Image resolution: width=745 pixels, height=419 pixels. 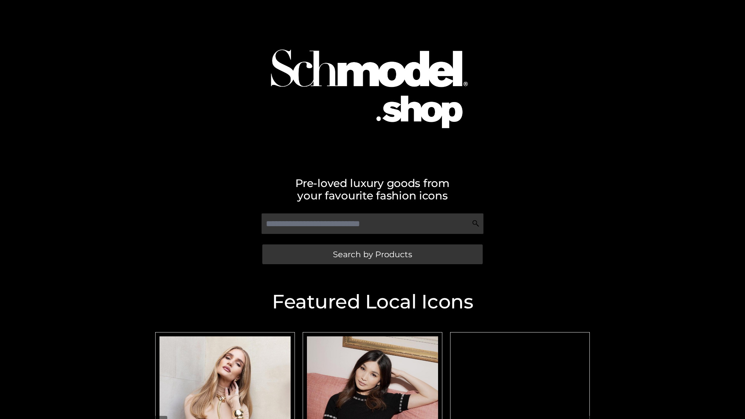 I want to click on a: Search by Products, so click(x=373, y=254).